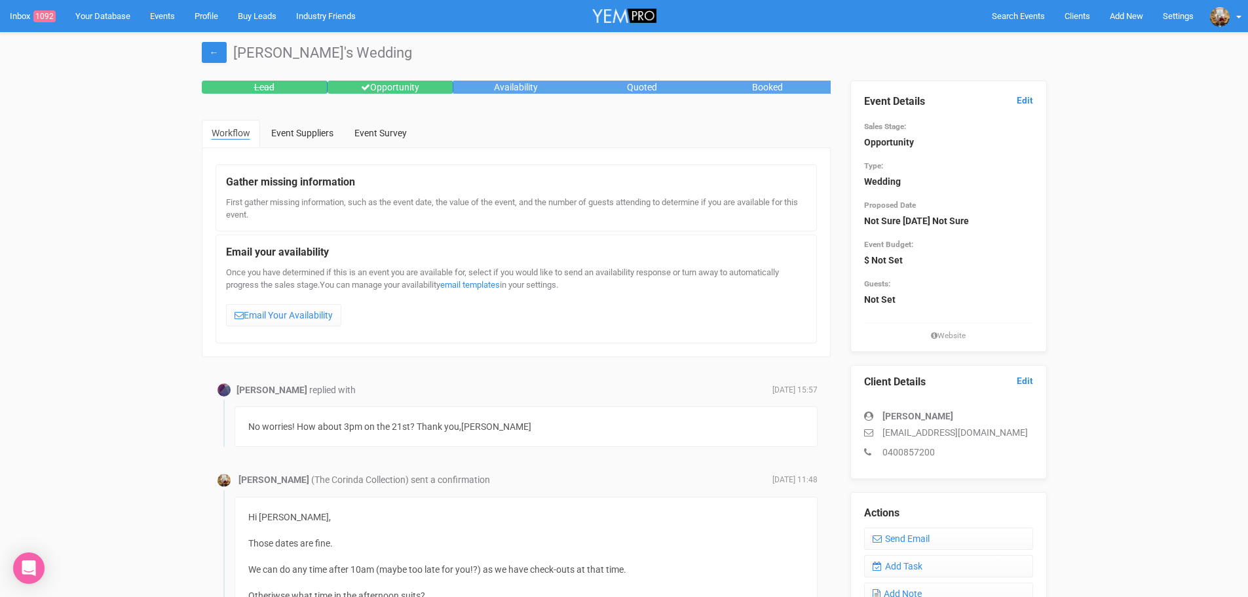 This screenshot has width=1248, height=597. I want to click on span: (The Corinda Collection) sent a confirmation, so click(400, 479).